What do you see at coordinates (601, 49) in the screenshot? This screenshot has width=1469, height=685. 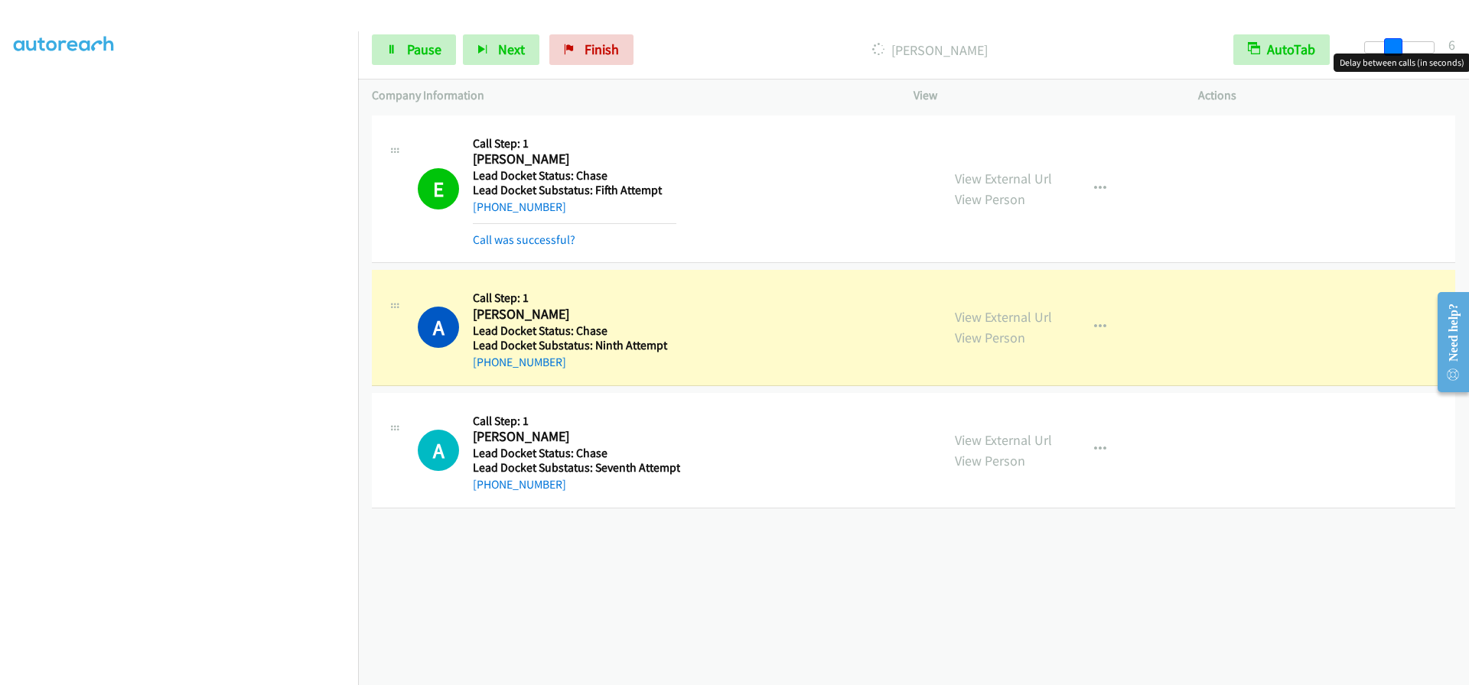 I see `span: Finish` at bounding box center [601, 49].